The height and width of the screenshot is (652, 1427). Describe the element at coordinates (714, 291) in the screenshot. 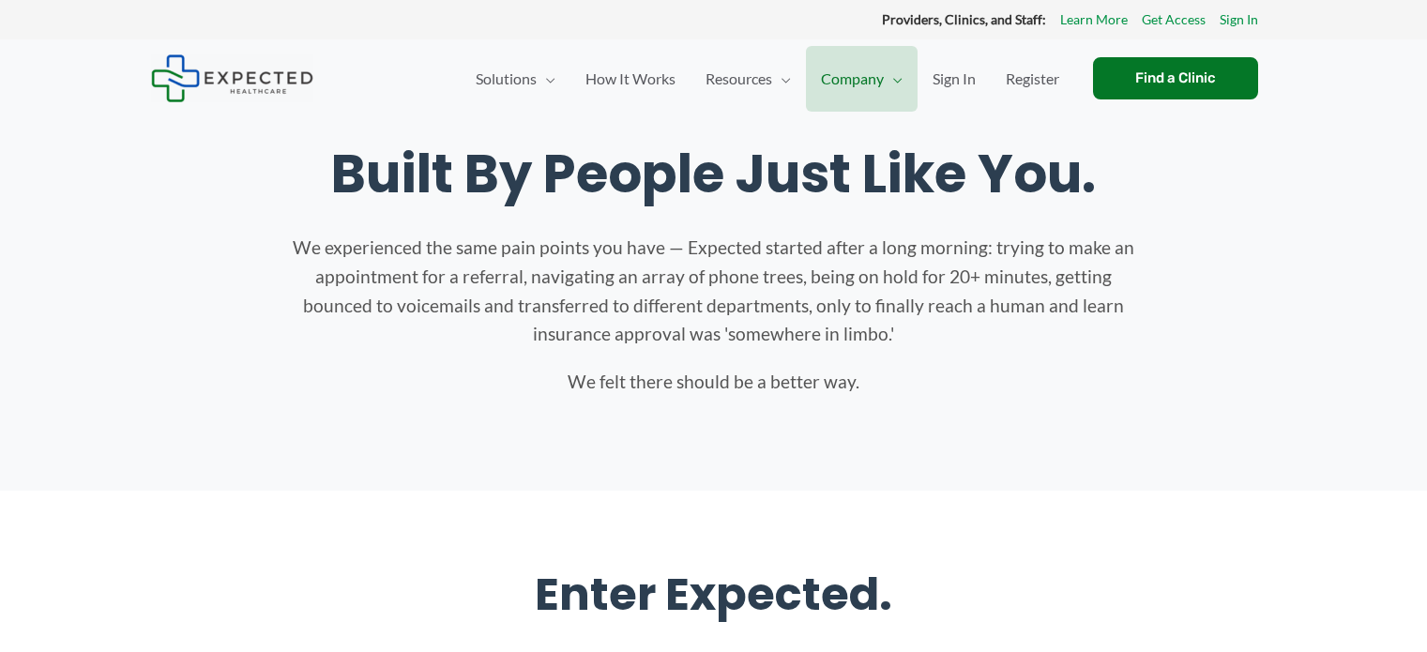

I see `p: We experienced the same pain points you have — Expected started after a long morning: trying to m...` at that location.